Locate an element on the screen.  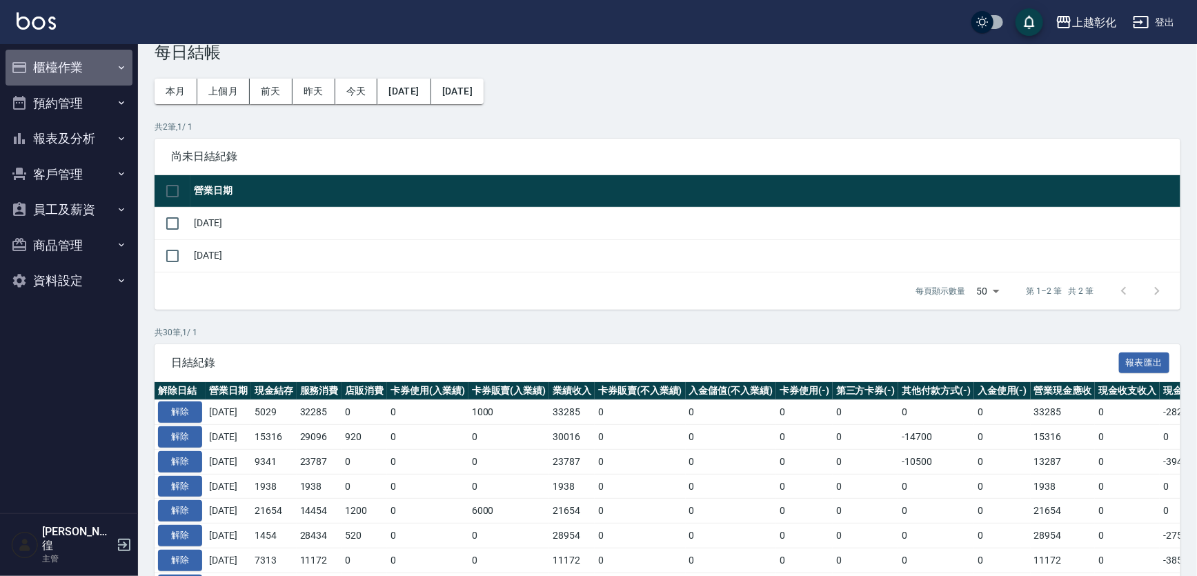
img: Logo is located at coordinates (36, 21).